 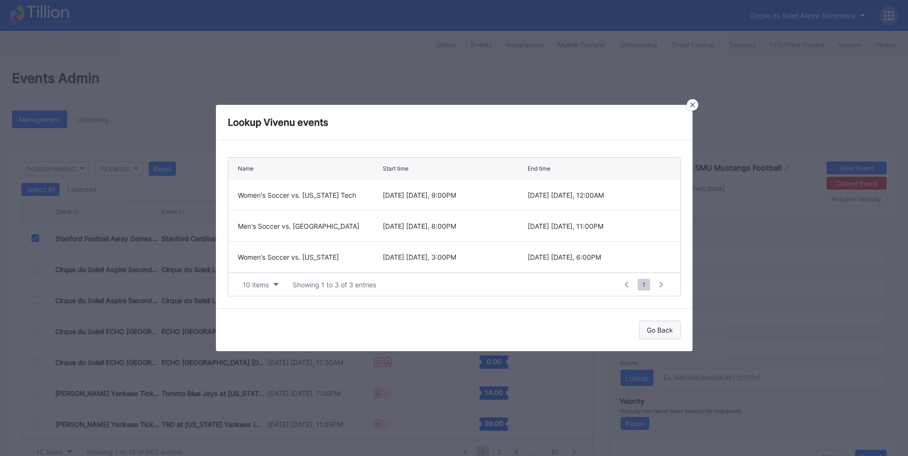 What do you see at coordinates (246, 168) in the screenshot?
I see `div: Name` at bounding box center [246, 168].